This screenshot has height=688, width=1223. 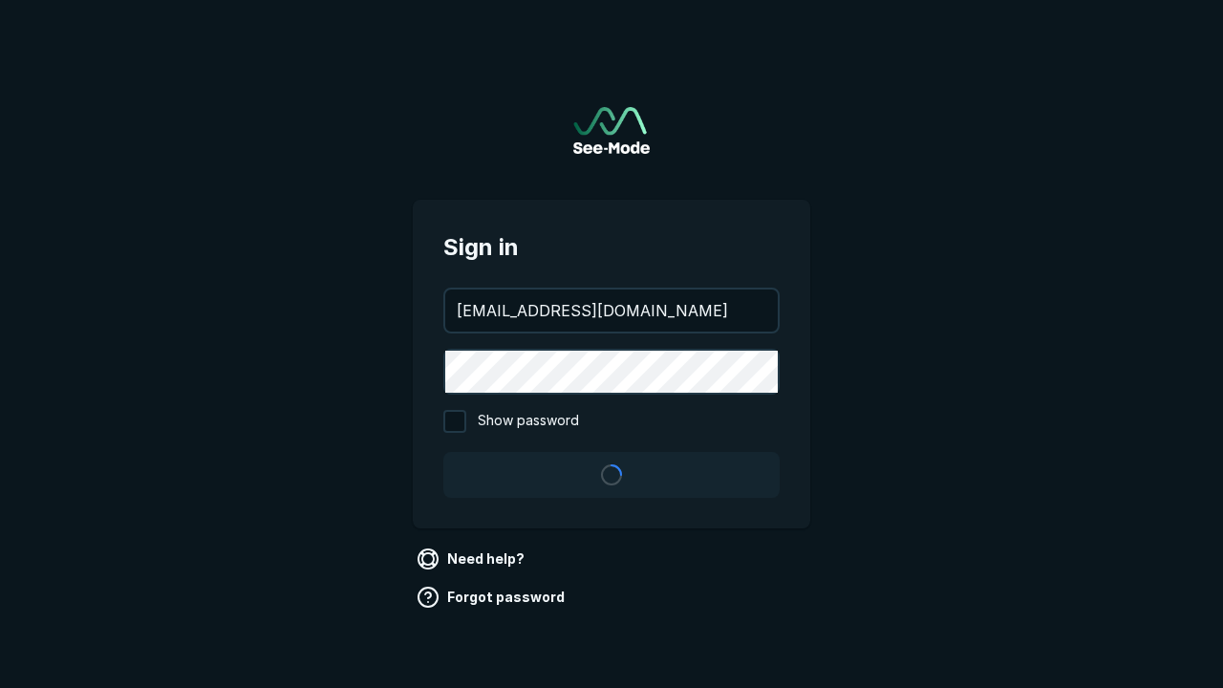 What do you see at coordinates (492, 597) in the screenshot?
I see `a: Forgot password` at bounding box center [492, 597].